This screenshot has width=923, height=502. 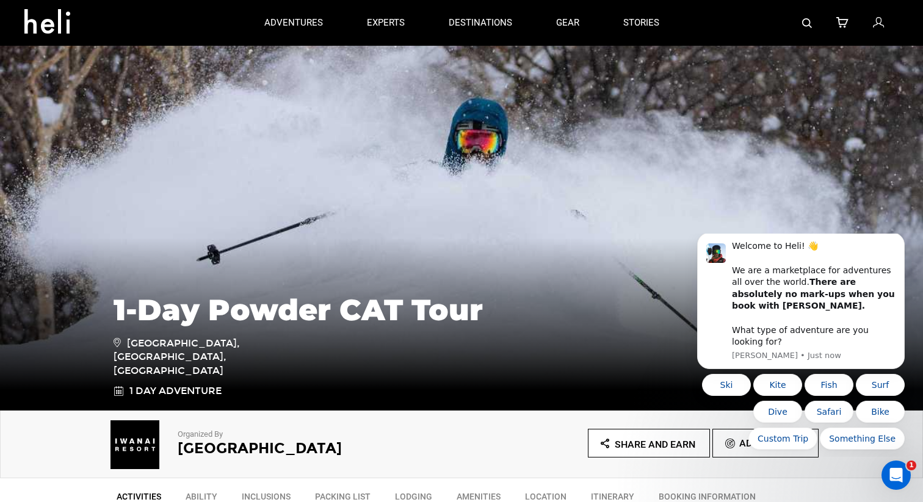 What do you see at coordinates (150, 151) in the screenshot?
I see `button: Quick reply: Fish` at bounding box center [150, 151].